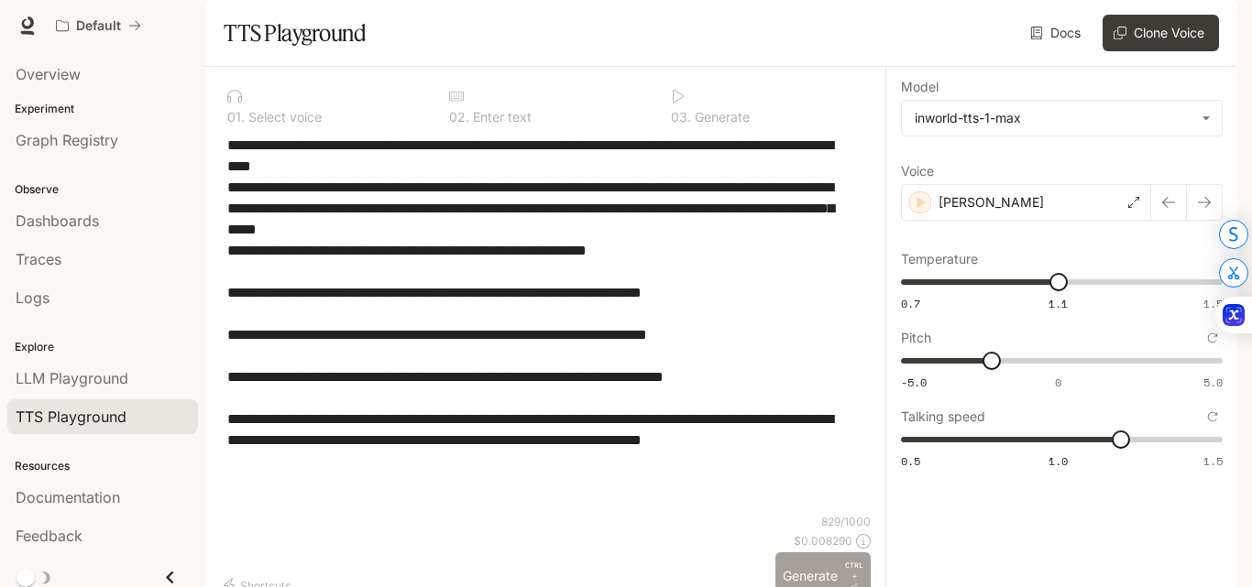  What do you see at coordinates (500, 117) in the screenshot?
I see `p: Enter text` at bounding box center [500, 117].